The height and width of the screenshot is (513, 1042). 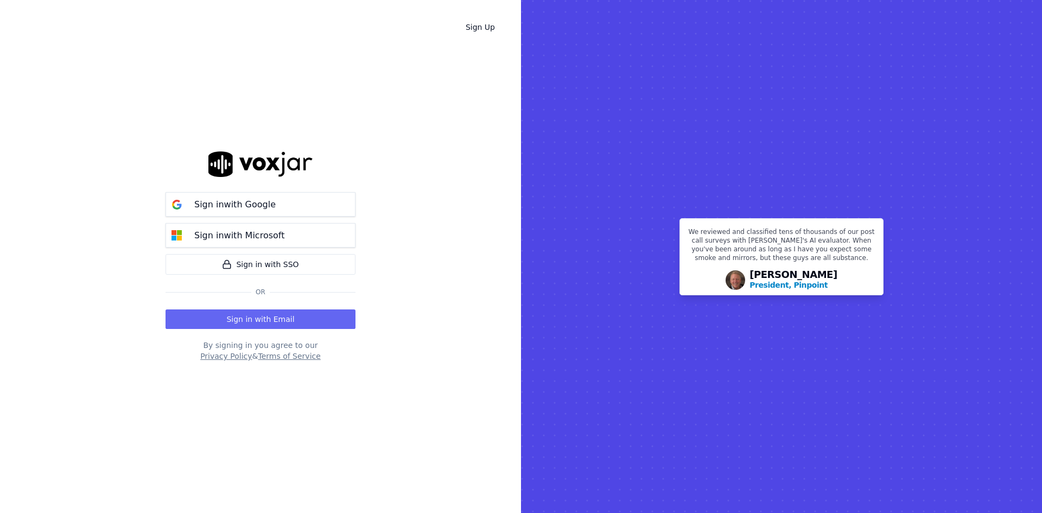 What do you see at coordinates (260, 292) in the screenshot?
I see `span: Or` at bounding box center [260, 292].